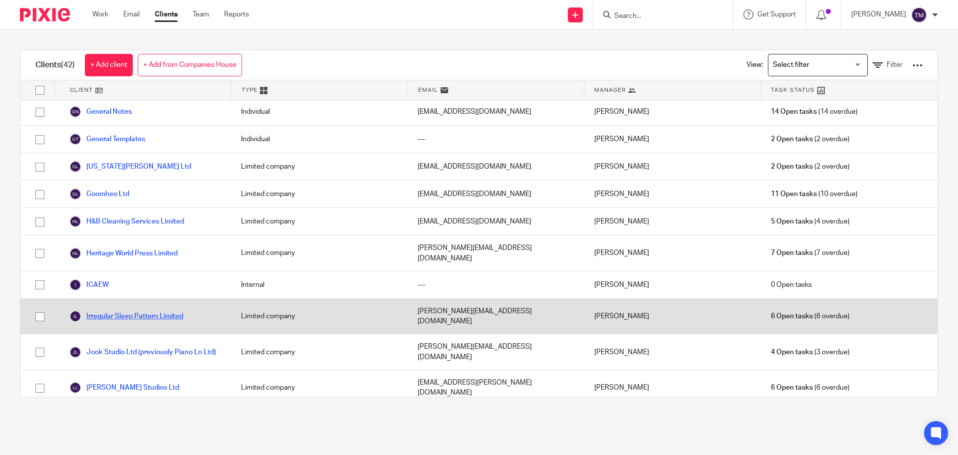 This screenshot has height=455, width=958. Describe the element at coordinates (794, 112) in the screenshot. I see `span: 14 Open tasks` at that location.